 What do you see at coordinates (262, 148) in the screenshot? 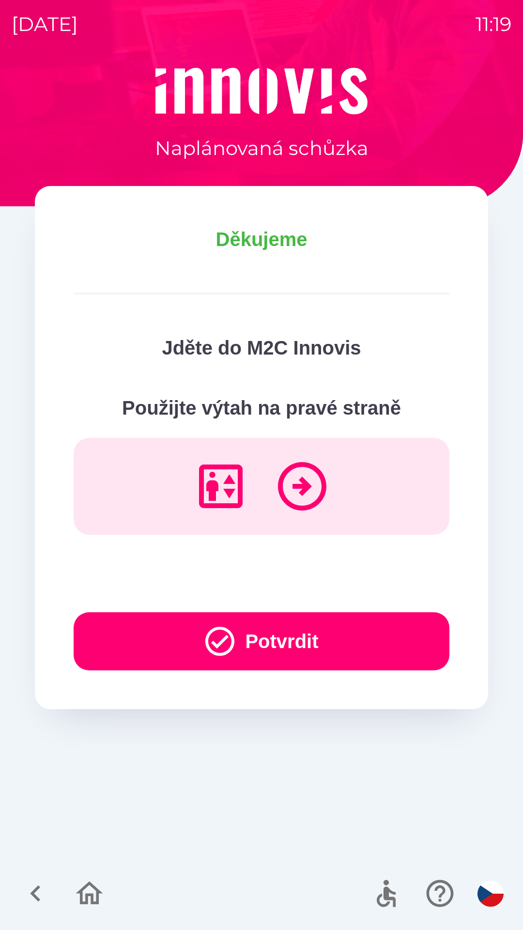
I see `p: Naplánovaná schůzka` at bounding box center [262, 148].